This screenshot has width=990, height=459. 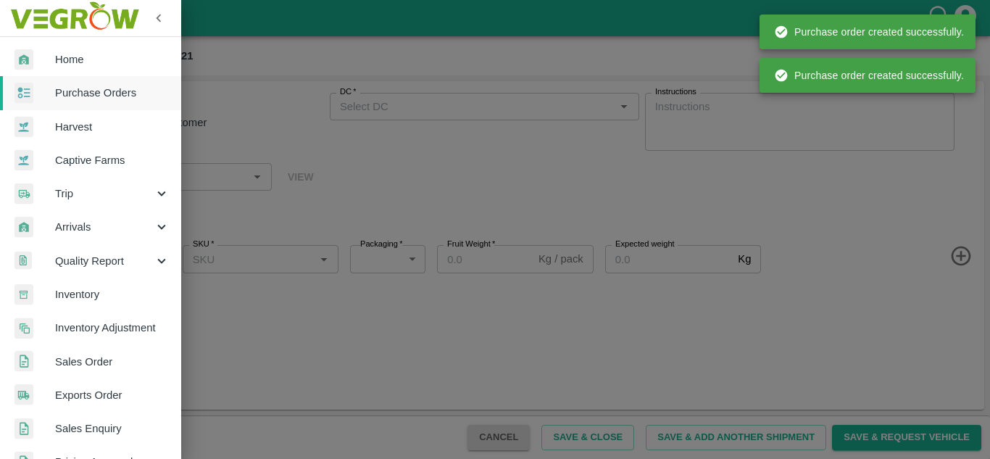 What do you see at coordinates (104, 227) in the screenshot?
I see `span: Arrivals` at bounding box center [104, 227].